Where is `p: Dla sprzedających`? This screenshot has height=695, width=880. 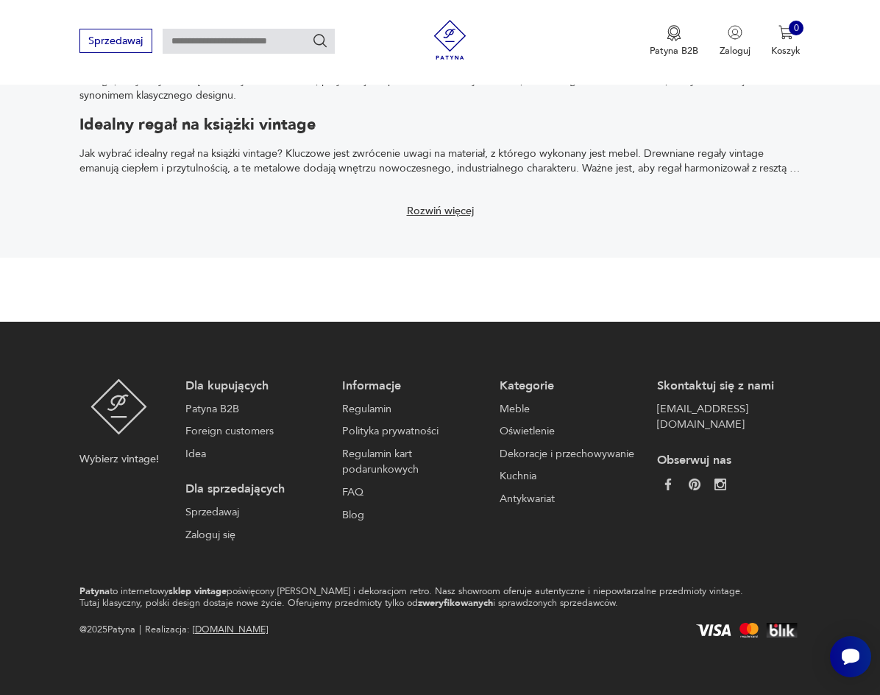
p: Dla sprzedających is located at coordinates (254, 489).